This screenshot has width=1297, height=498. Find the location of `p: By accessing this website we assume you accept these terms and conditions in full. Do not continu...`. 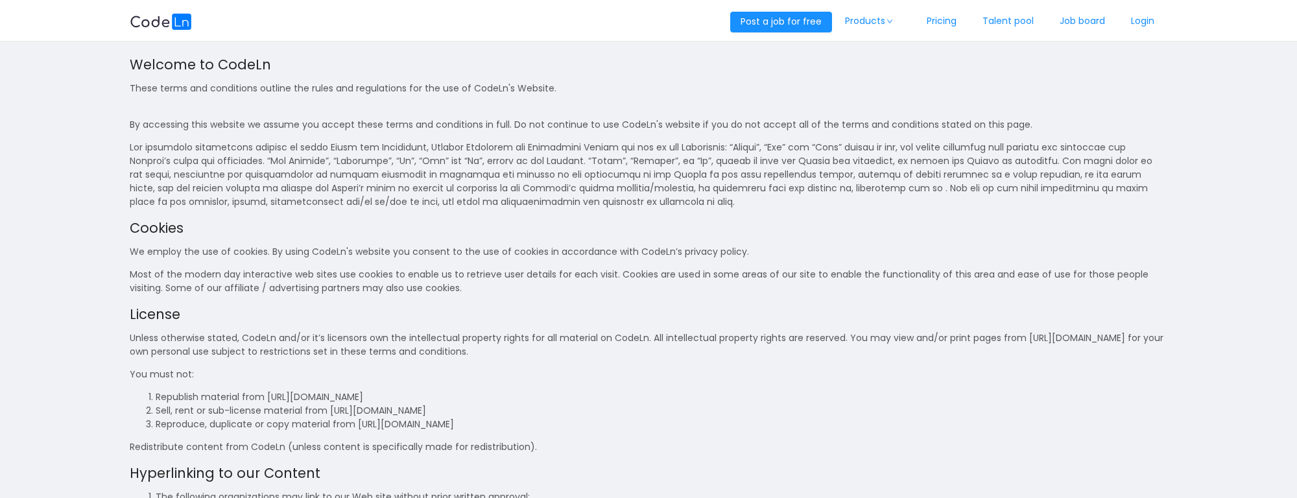

p: By accessing this website we assume you accept these terms and conditions in full. Do not continu... is located at coordinates (649, 125).